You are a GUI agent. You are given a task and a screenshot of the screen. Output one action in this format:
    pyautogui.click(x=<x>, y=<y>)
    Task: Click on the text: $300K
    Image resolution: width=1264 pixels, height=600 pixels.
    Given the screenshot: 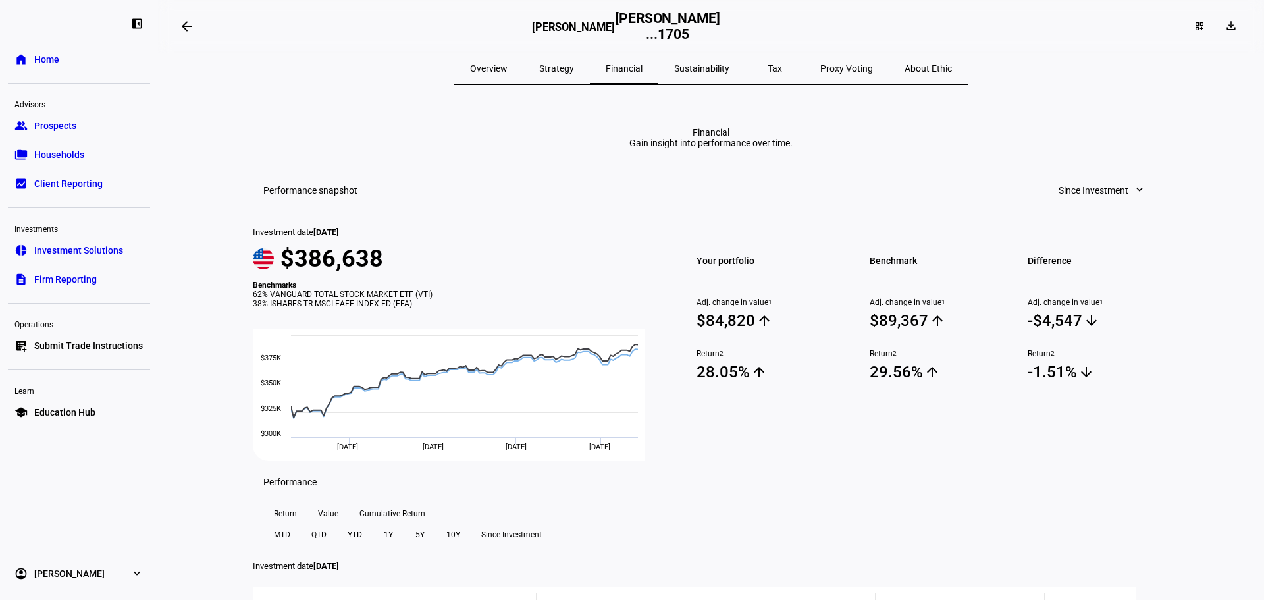 What is the action you would take?
    pyautogui.click(x=271, y=433)
    